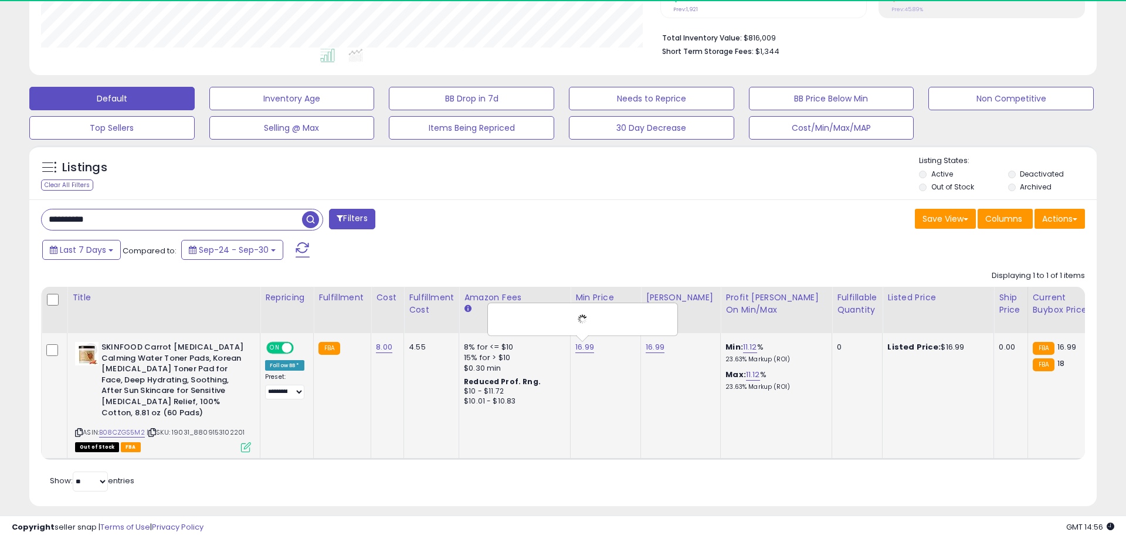 This screenshot has width=1126, height=539. Describe the element at coordinates (832, 99) in the screenshot. I see `button: BB Price Below Min` at that location.